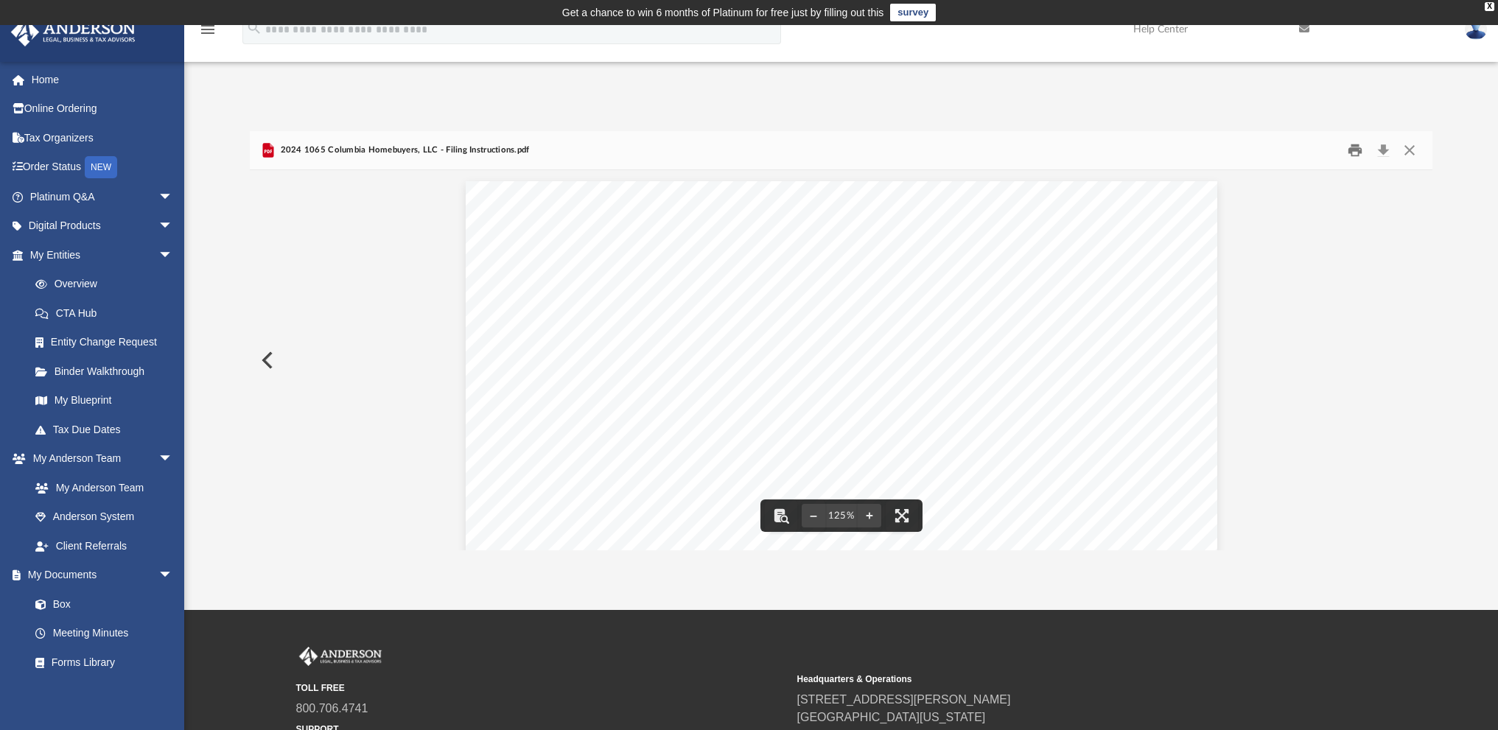  What do you see at coordinates (104, 401) in the screenshot?
I see `a: My Blueprint` at bounding box center [104, 401].